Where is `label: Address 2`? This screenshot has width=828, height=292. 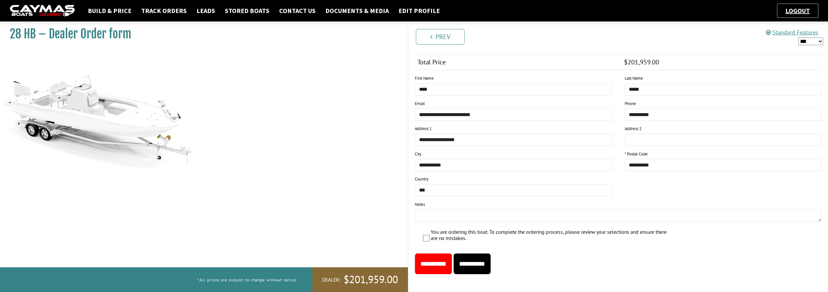 label: Address 2 is located at coordinates (633, 129).